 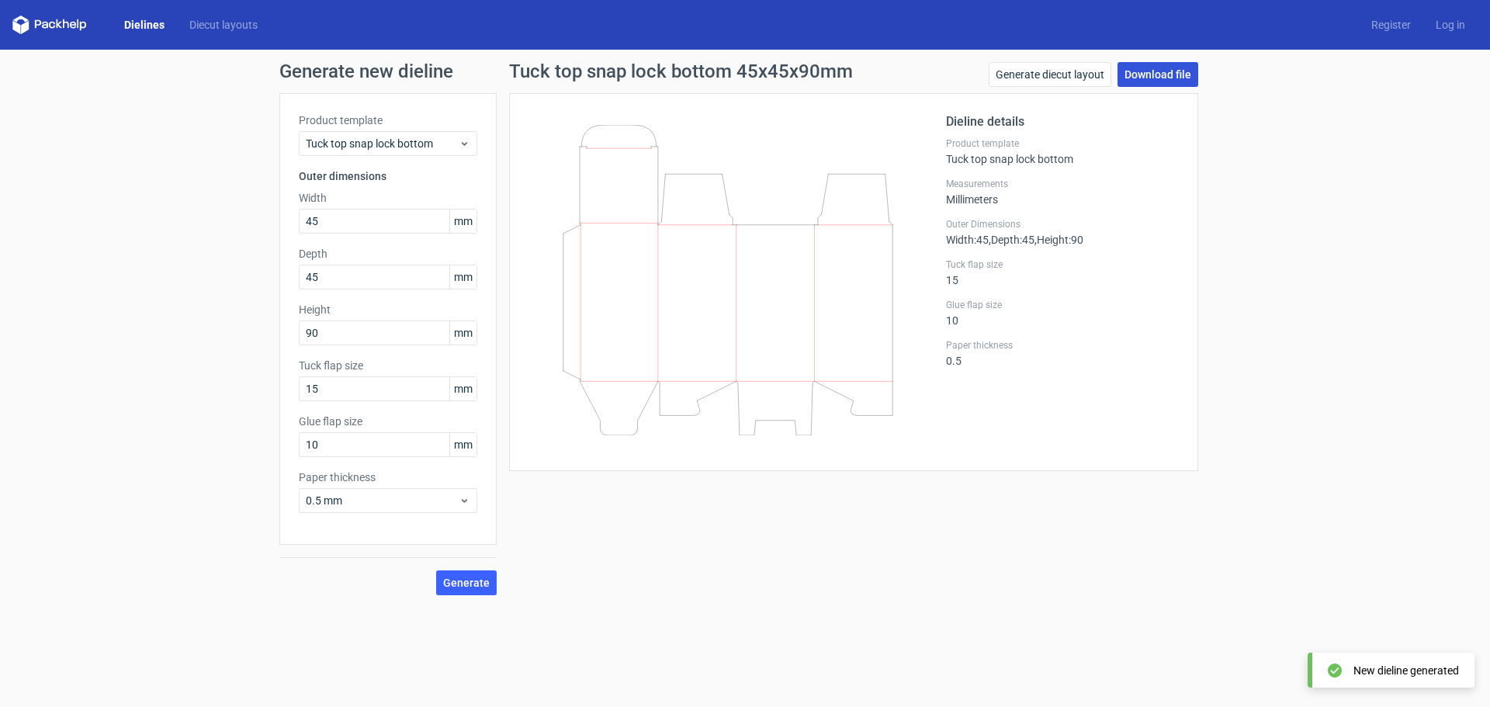 I want to click on label: Width, so click(x=388, y=198).